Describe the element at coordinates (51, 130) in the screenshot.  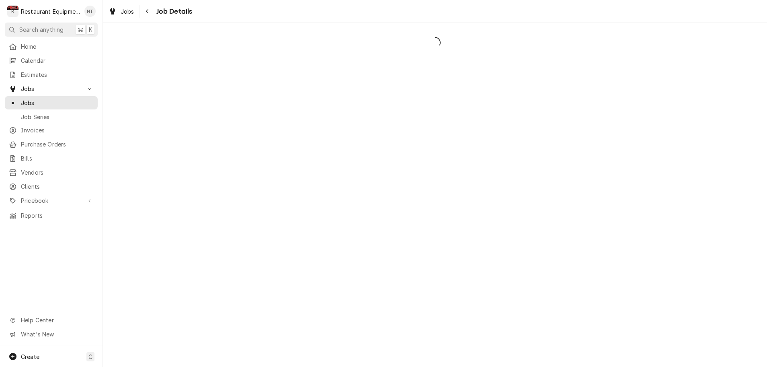
I see `a: Invoices` at that location.